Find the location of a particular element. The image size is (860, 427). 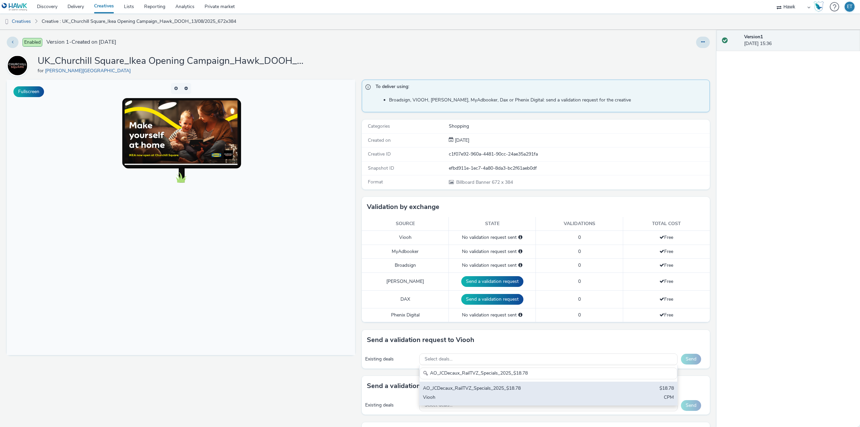

div: ET is located at coordinates (850, 7).